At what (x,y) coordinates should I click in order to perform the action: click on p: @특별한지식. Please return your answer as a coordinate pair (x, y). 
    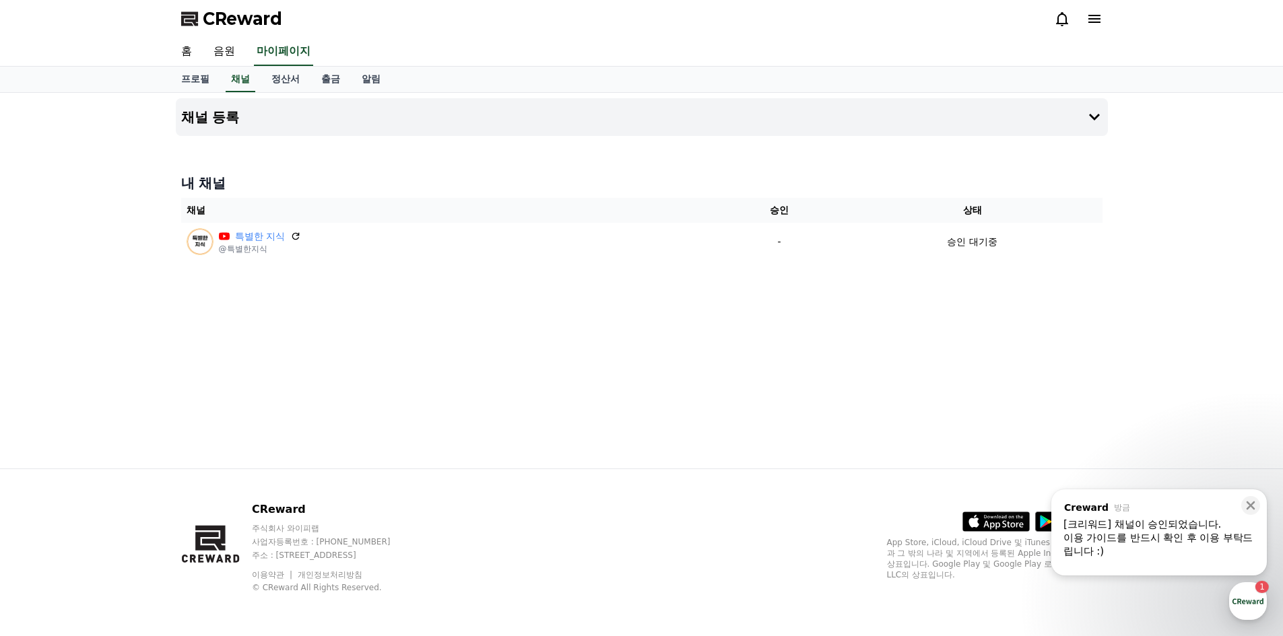
    Looking at the image, I should click on (260, 249).